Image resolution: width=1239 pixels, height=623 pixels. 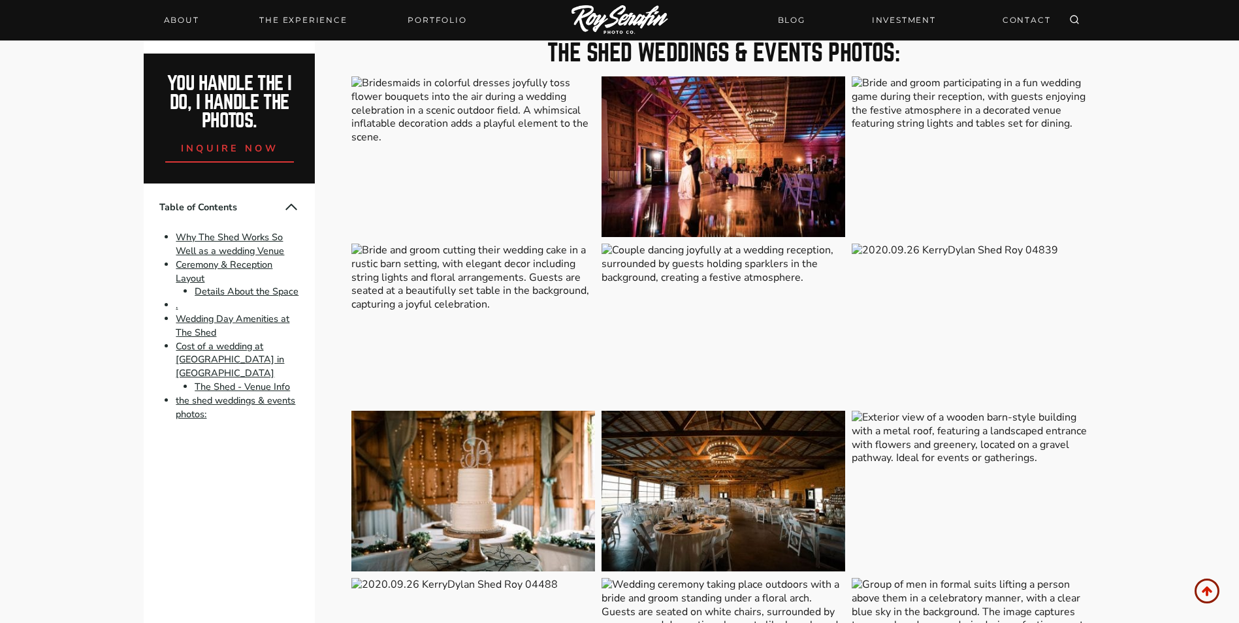 I want to click on h2: You handle the i do, I handle the photos., so click(x=229, y=103).